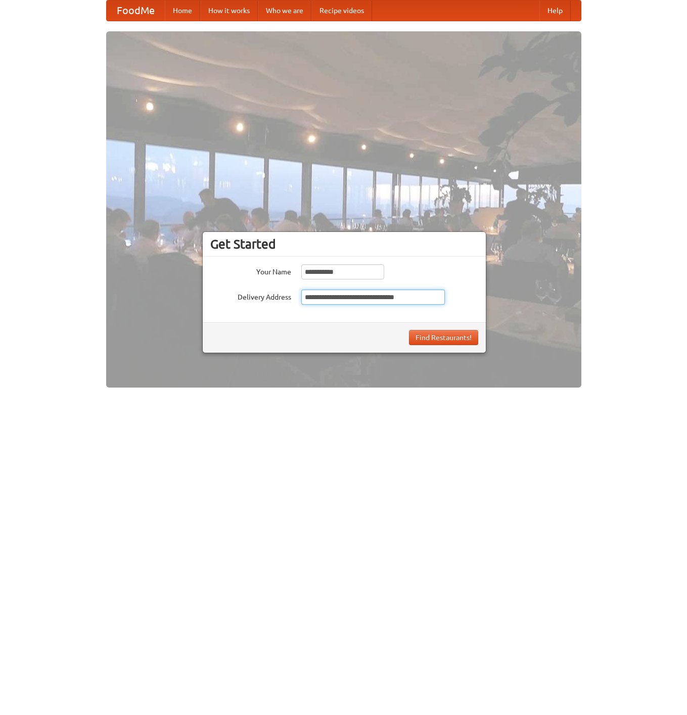  Describe the element at coordinates (135, 11) in the screenshot. I see `a: FoodMe` at that location.